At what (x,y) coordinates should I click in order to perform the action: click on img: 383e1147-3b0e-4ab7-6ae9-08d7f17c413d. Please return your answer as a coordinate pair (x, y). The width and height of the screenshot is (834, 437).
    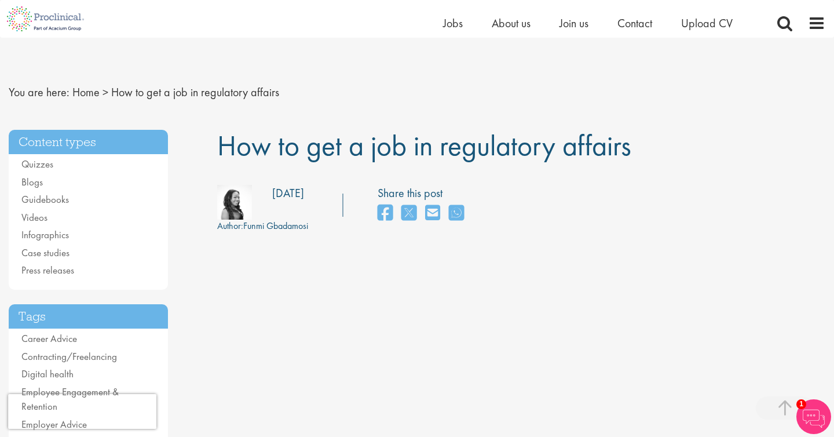
    Looking at the image, I should click on (235, 202).